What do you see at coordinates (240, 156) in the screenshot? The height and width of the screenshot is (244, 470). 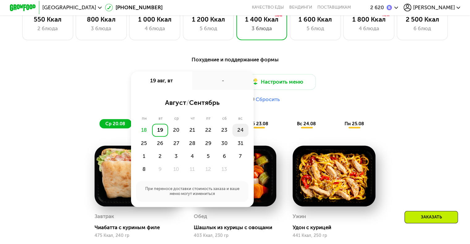 I see `div: 7` at bounding box center [240, 156].